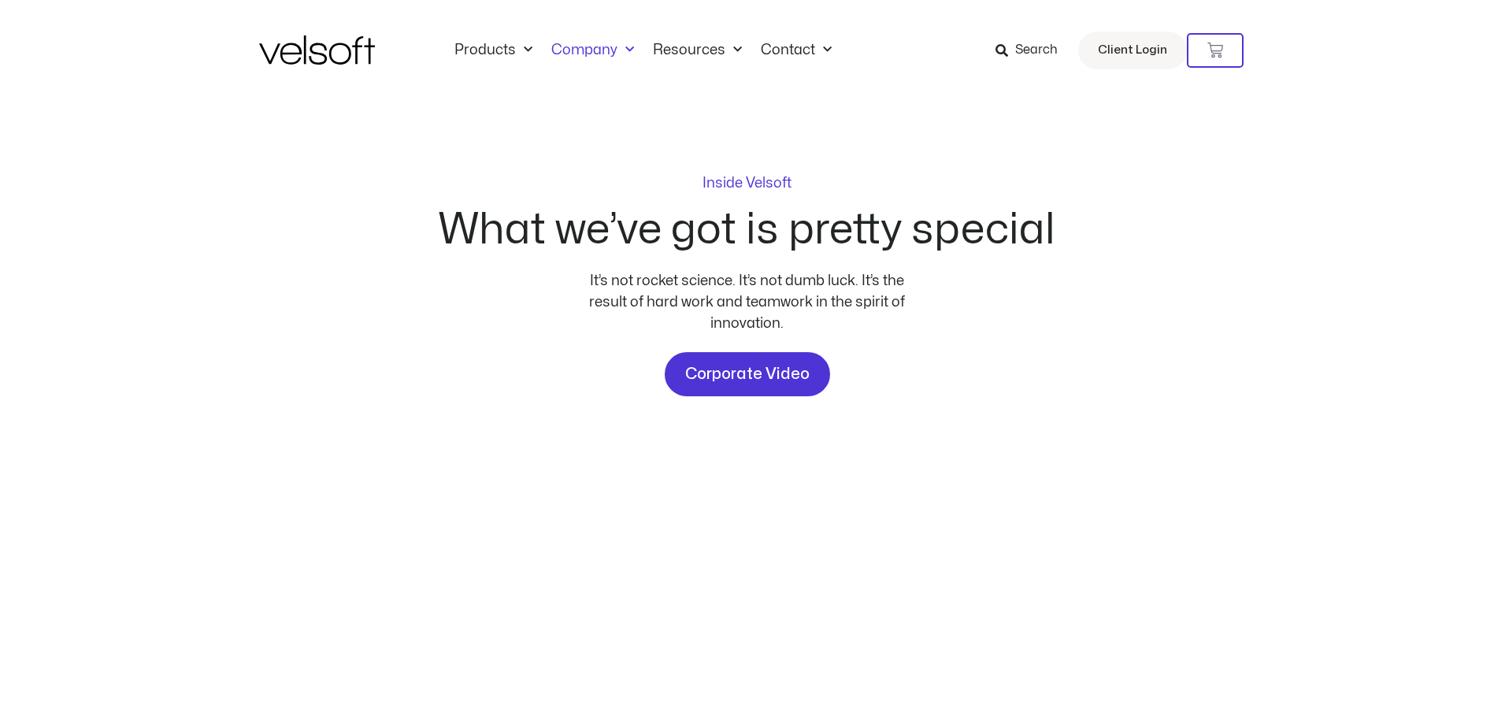  What do you see at coordinates (1036, 50) in the screenshot?
I see `span: Search` at bounding box center [1036, 50].